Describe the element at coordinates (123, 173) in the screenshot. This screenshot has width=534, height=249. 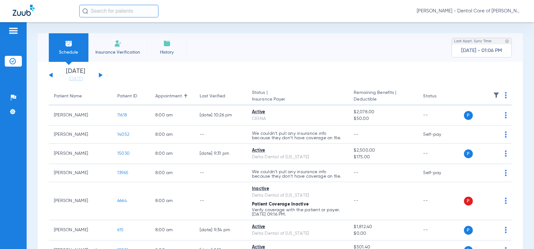
I see `span: 13965` at that location.